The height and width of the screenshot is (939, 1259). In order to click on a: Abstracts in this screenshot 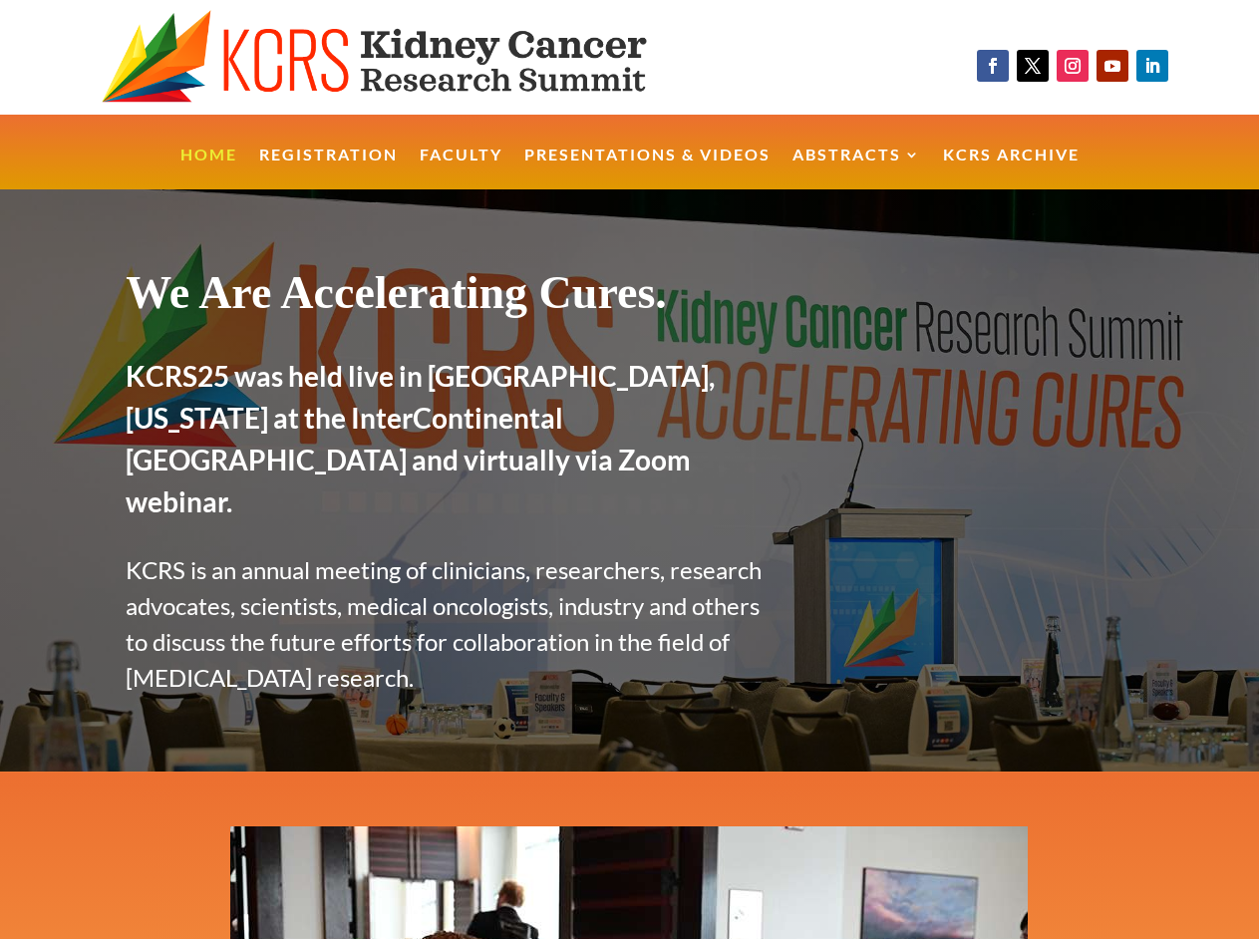, I will do `click(856, 168)`.